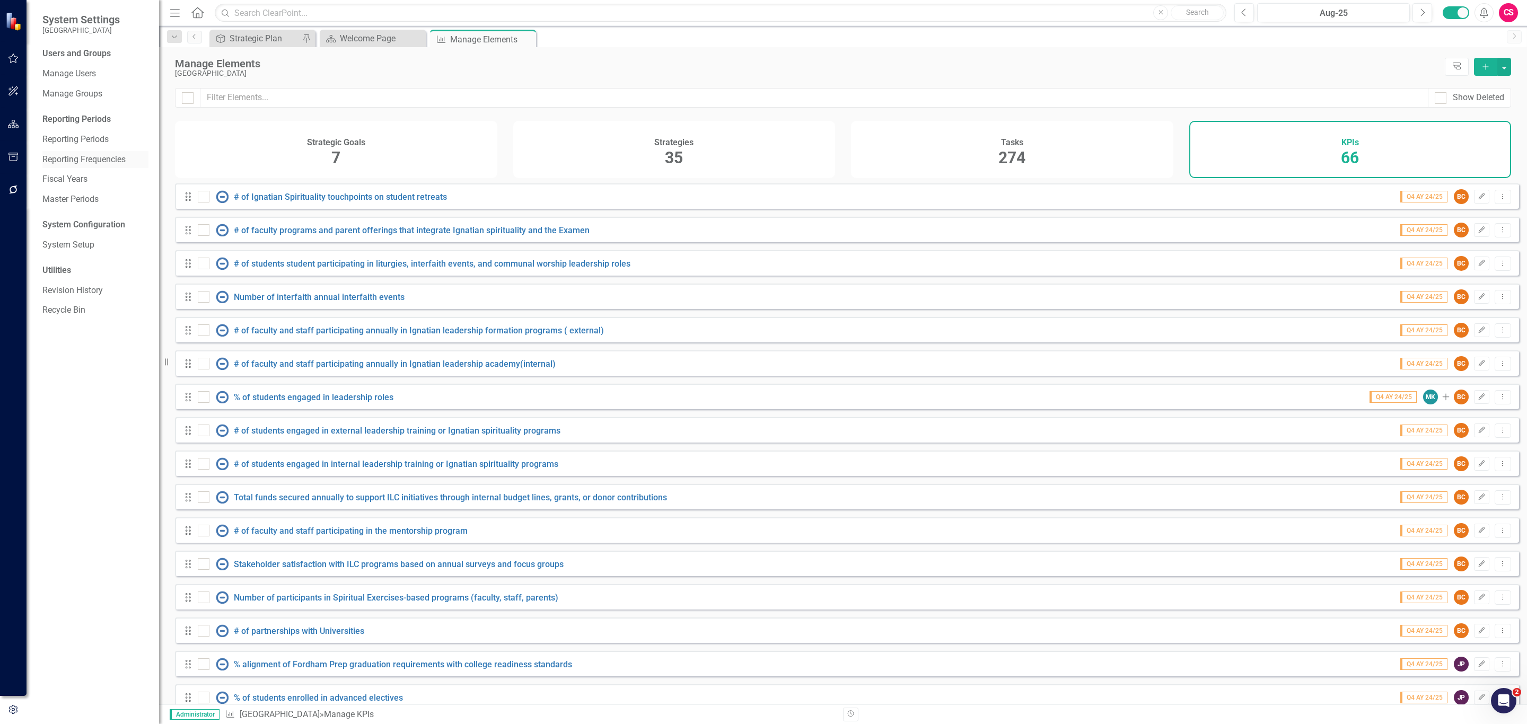  I want to click on h4: Strategic Goals, so click(336, 143).